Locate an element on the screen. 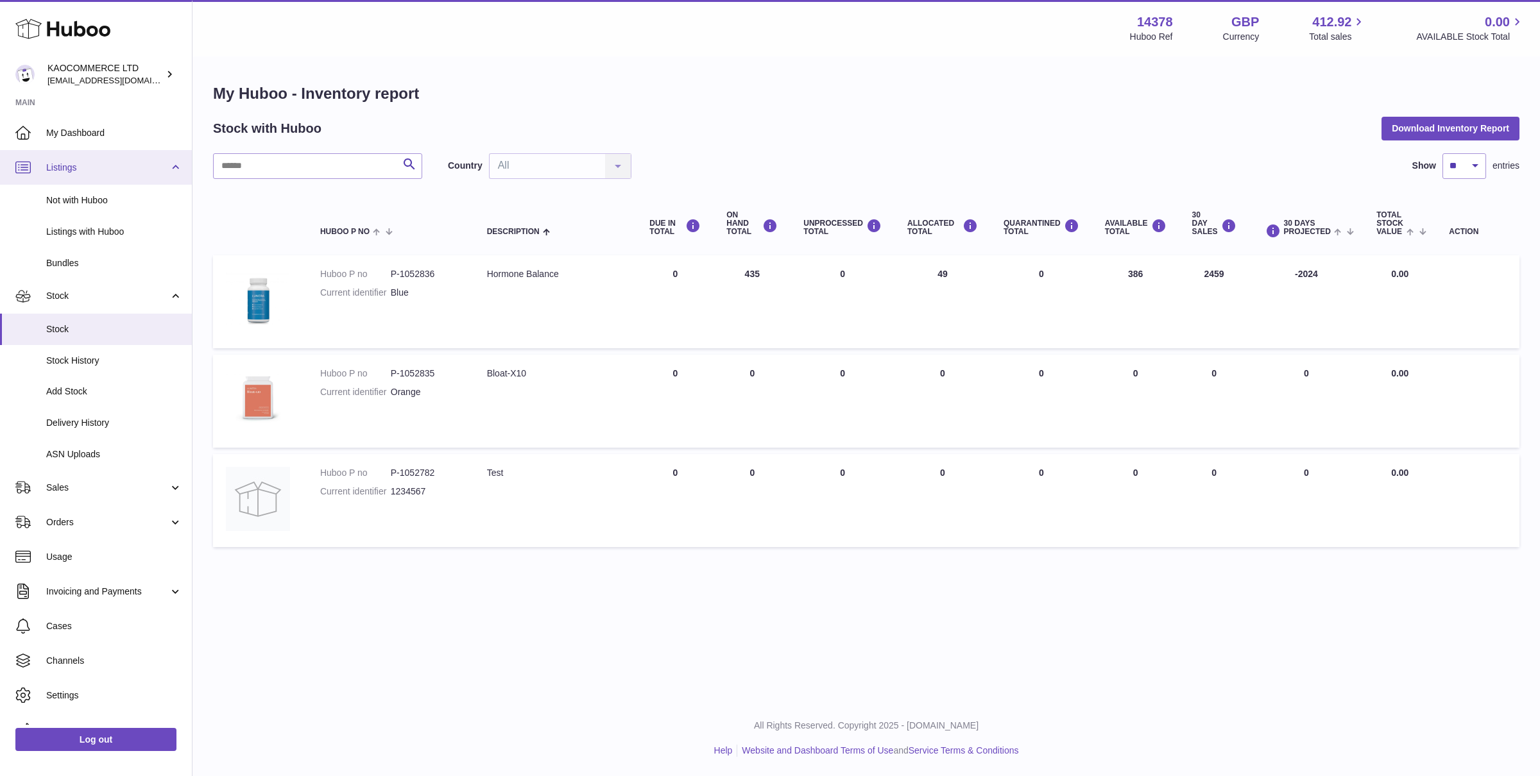  span: Total stock value is located at coordinates (1390, 224).